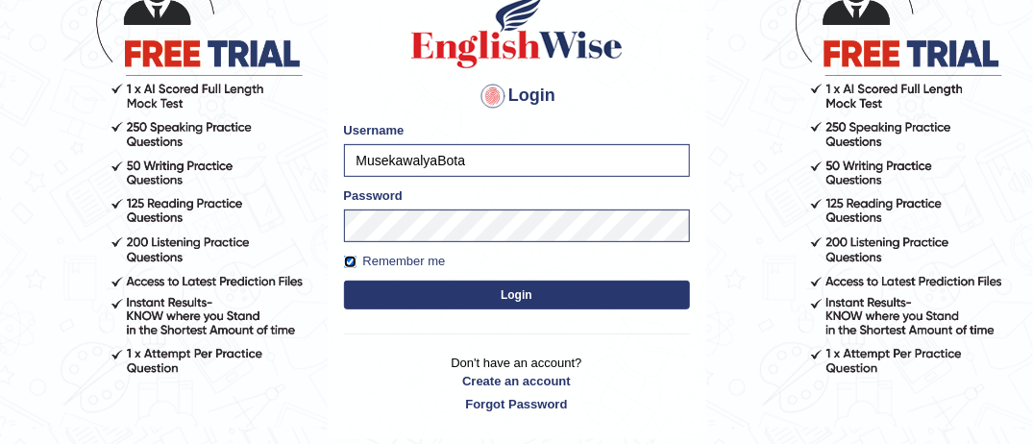  What do you see at coordinates (373, 195) in the screenshot?
I see `label: Password` at bounding box center [373, 195].